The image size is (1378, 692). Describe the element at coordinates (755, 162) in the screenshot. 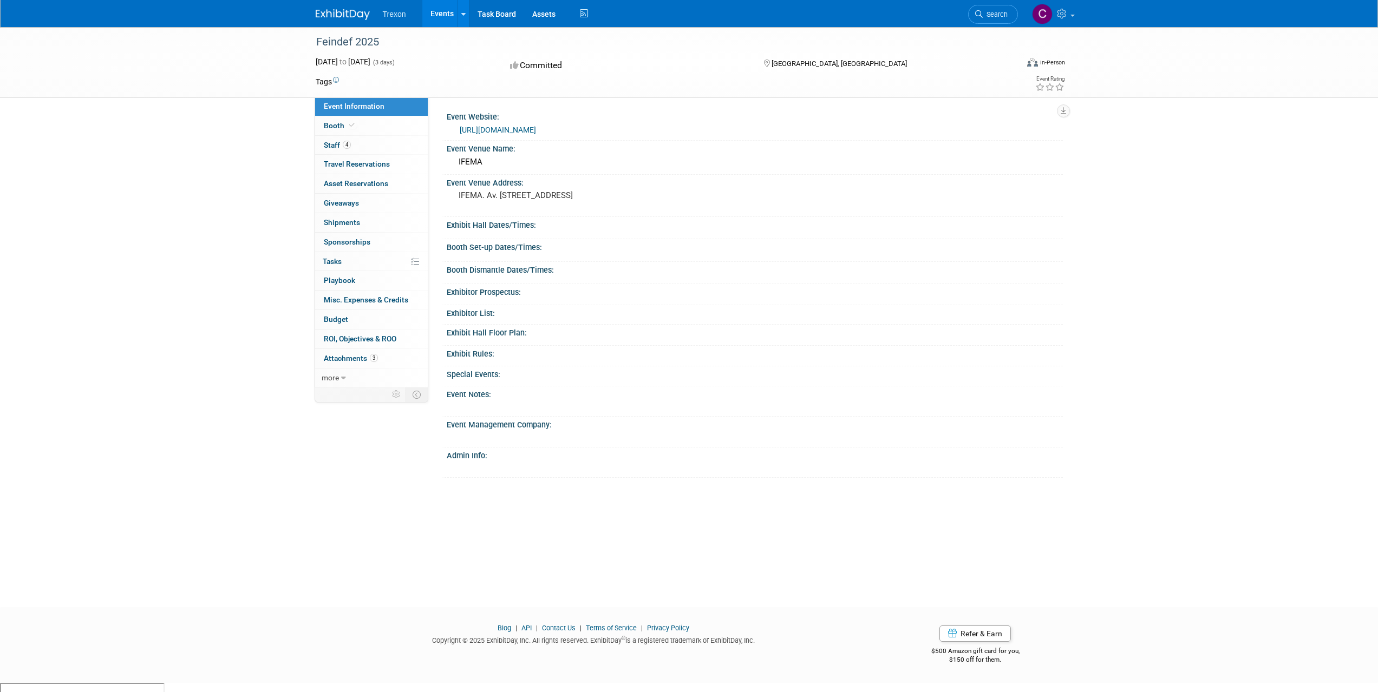

I see `div: IFEMA` at that location.